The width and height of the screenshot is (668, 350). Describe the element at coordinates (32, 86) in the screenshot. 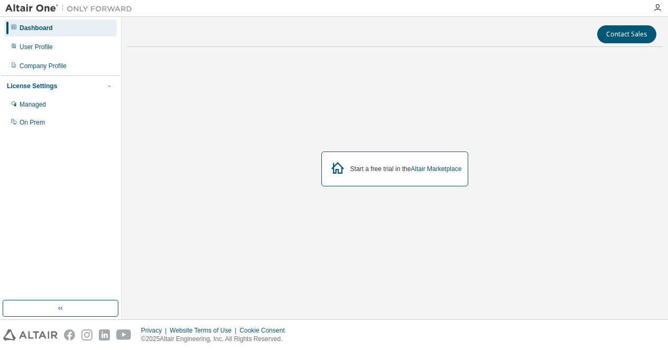

I see `div: License Settings` at that location.